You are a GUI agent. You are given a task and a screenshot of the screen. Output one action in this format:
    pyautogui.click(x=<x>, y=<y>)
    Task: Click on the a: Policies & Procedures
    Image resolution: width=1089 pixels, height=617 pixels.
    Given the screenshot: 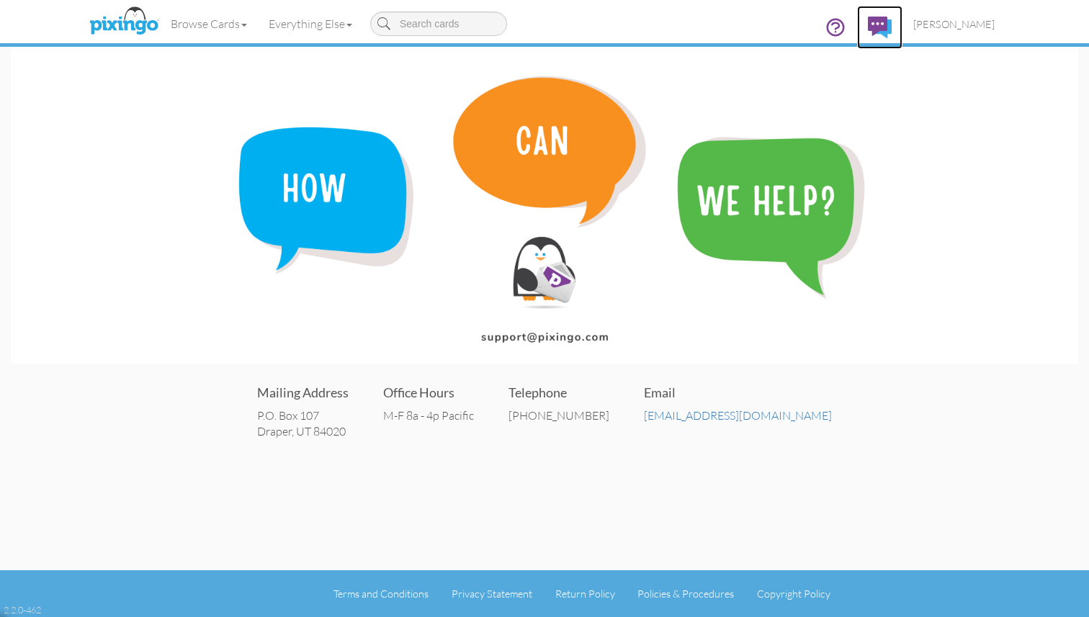 What is the action you would take?
    pyautogui.click(x=685, y=593)
    